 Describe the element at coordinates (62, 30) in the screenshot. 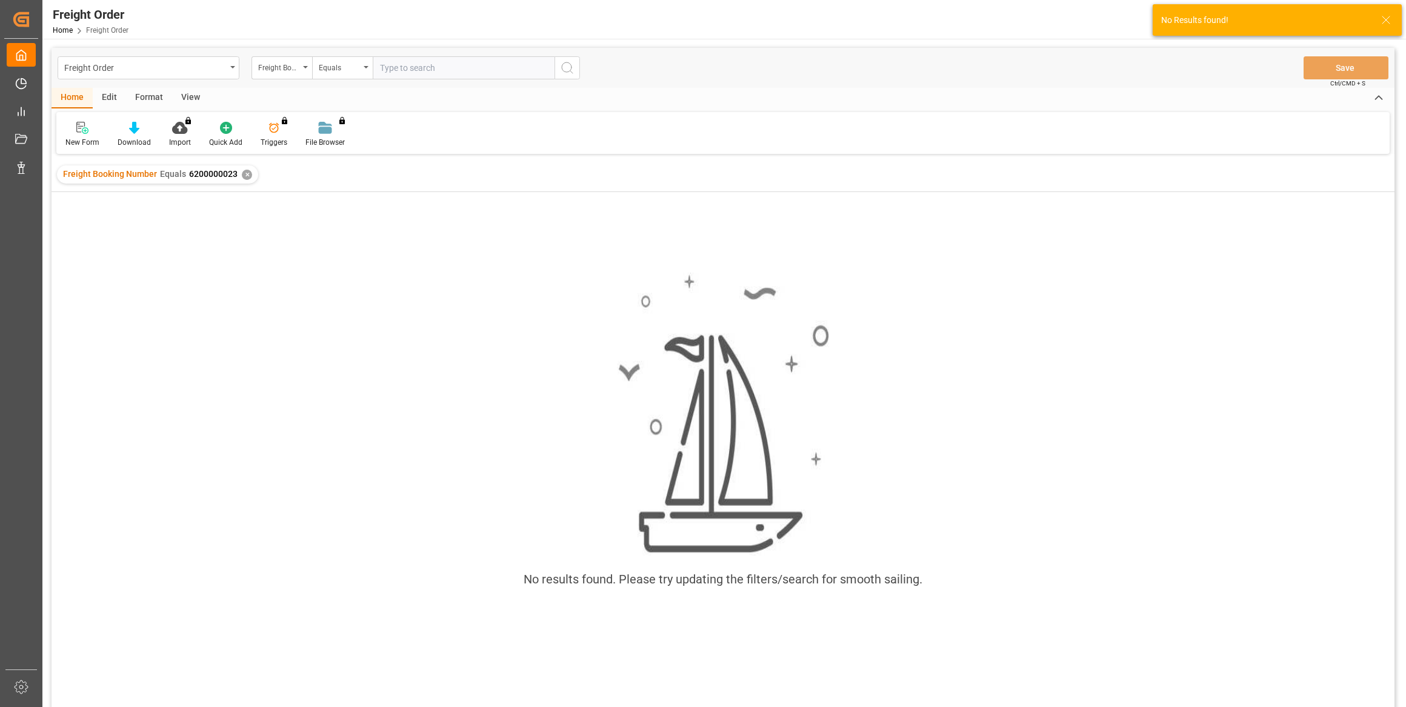

I see `a: Home` at that location.